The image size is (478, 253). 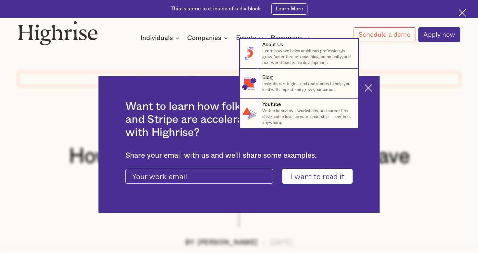 What do you see at coordinates (306, 117) in the screenshot?
I see `p: Watch interviews, workshops, and career tips designed to level up your leadership — anytime, anyw...` at bounding box center [306, 117].